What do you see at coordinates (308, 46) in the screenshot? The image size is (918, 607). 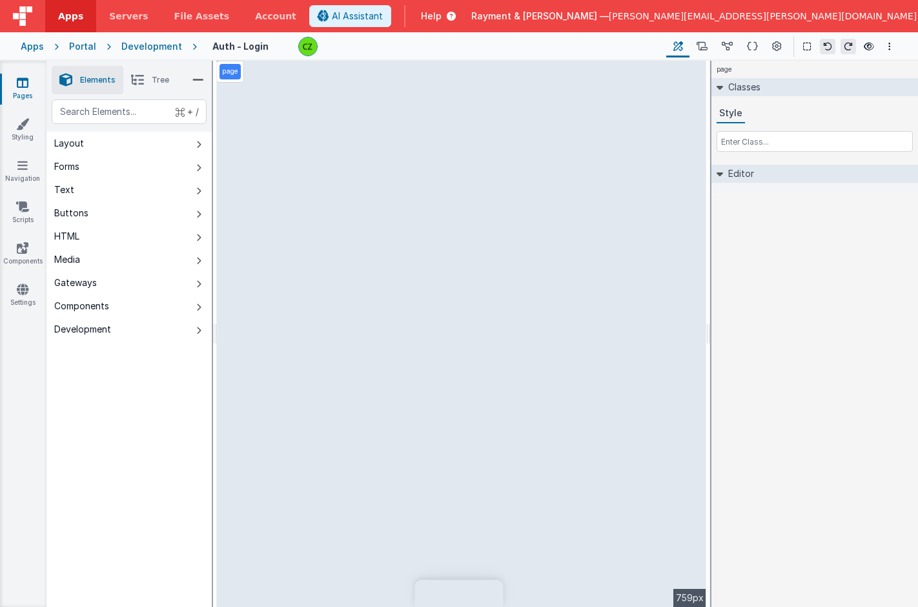 I see `img: b4a104e37d07c2bfba7c0e0e4a273d04` at bounding box center [308, 46].